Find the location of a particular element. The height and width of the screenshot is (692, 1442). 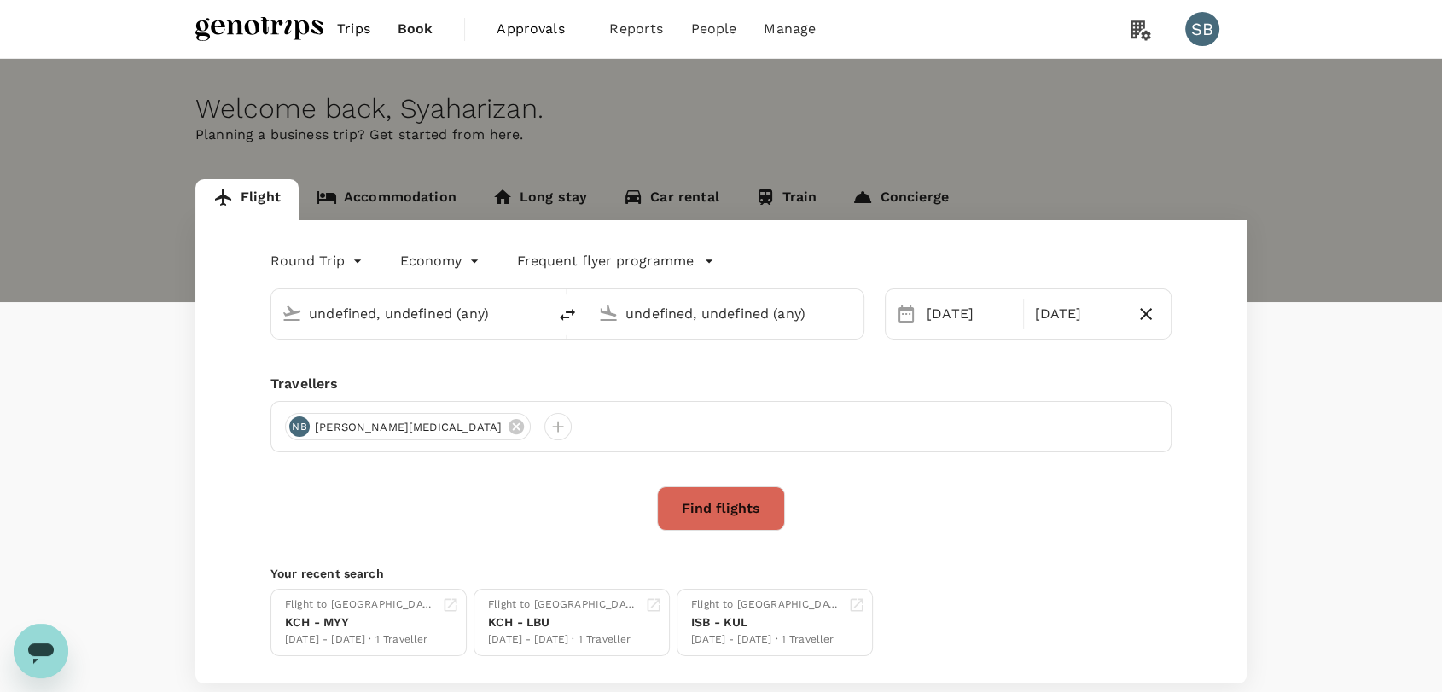

div: KCH - LBU is located at coordinates (563, 622).